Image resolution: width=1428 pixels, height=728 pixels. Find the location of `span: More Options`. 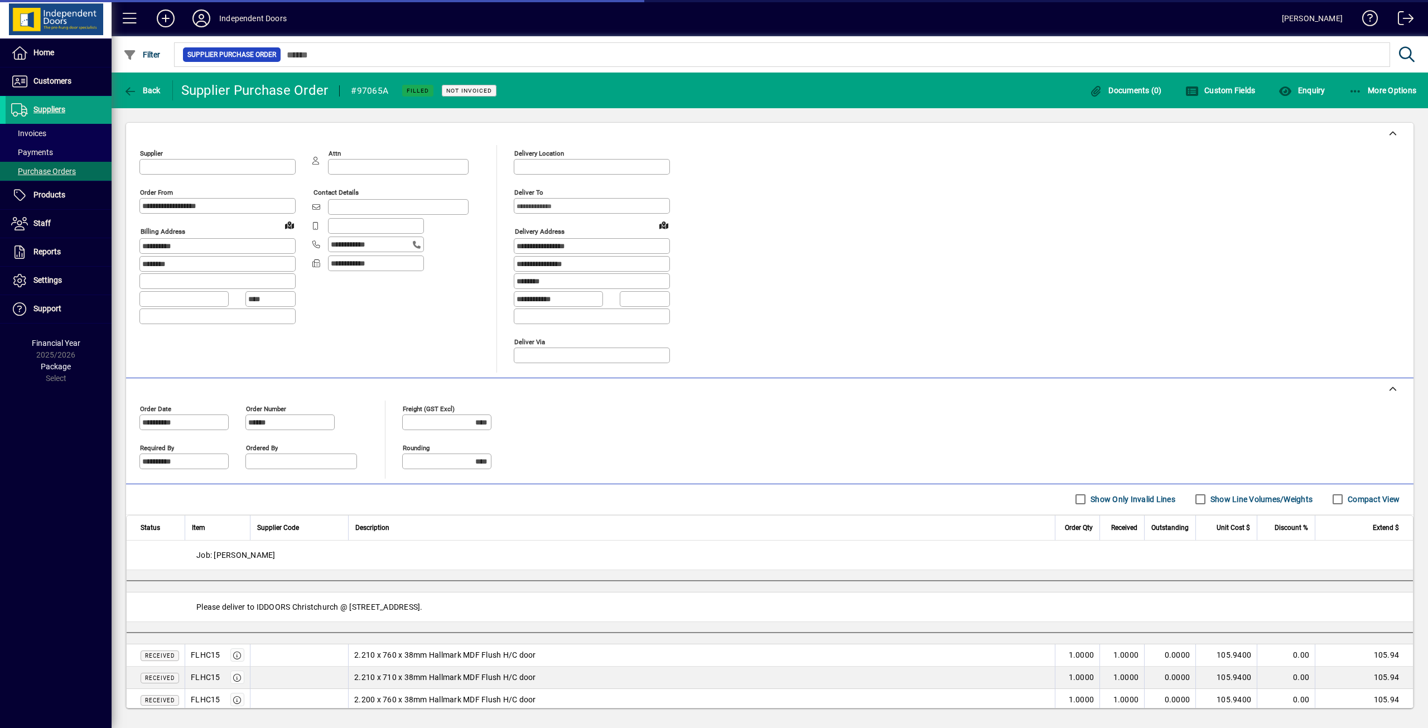

span: More Options is located at coordinates (1383, 90).